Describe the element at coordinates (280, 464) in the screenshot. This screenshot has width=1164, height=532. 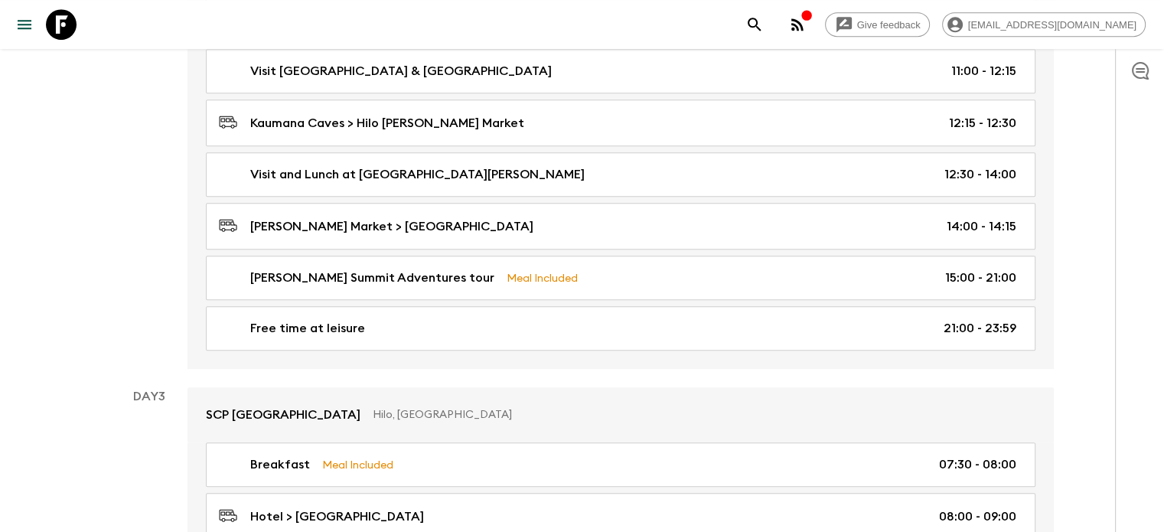
I see `p: Breakfast` at that location.